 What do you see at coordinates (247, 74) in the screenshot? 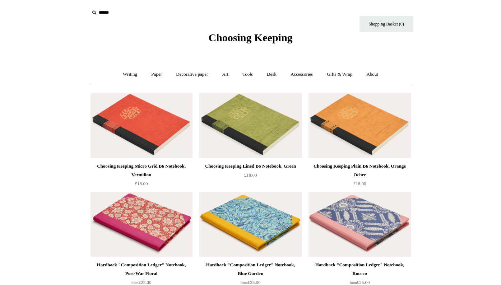
I see `a: Tools` at bounding box center [247, 74].